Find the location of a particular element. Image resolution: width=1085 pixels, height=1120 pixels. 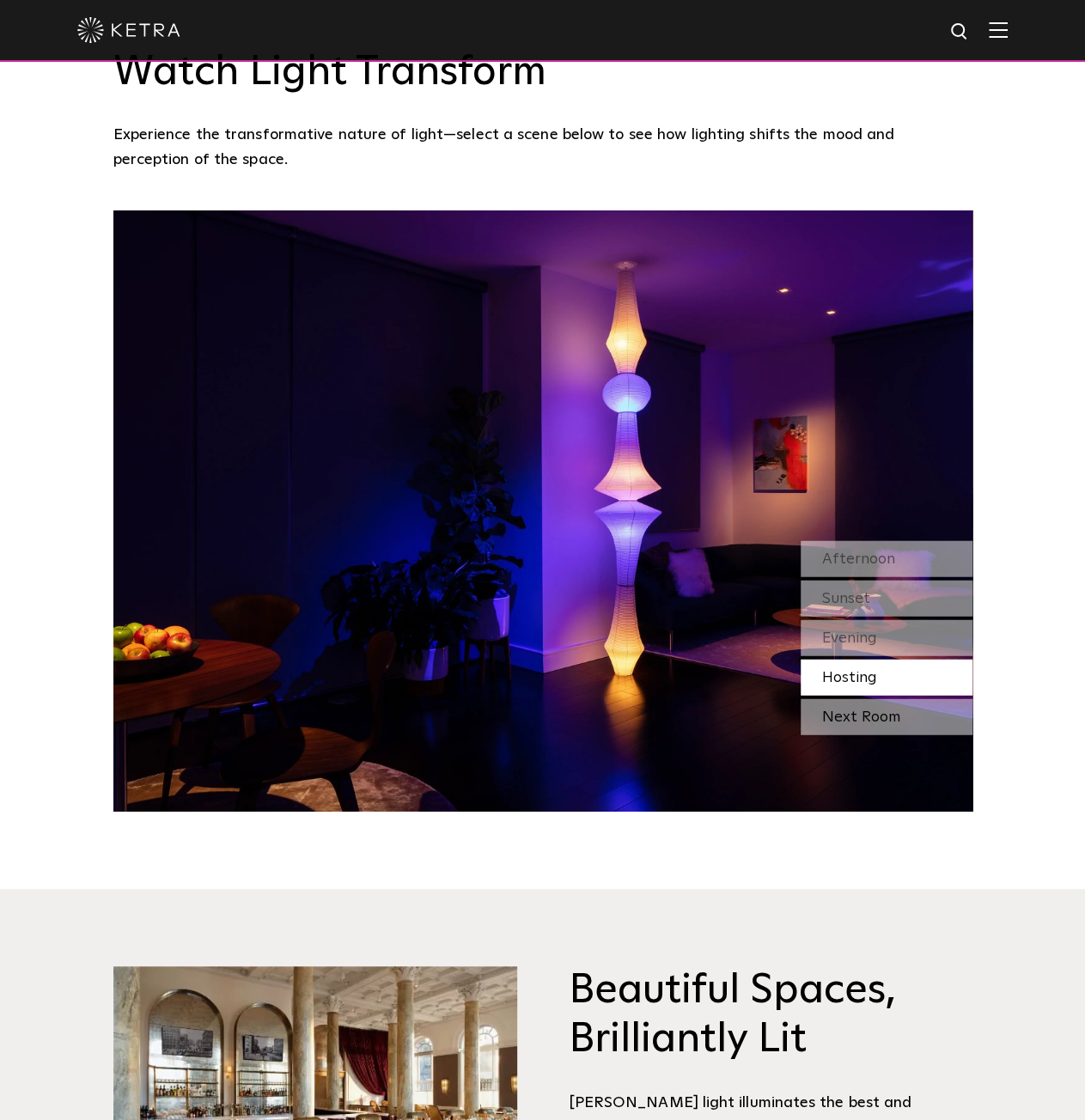

div: Next Room is located at coordinates (886, 717).